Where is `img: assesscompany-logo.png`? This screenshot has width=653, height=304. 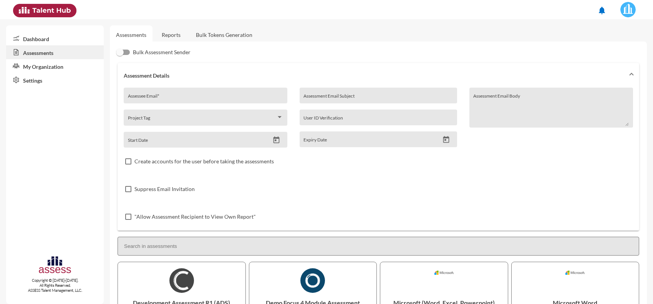 img: assesscompany-logo.png is located at coordinates (55, 265).